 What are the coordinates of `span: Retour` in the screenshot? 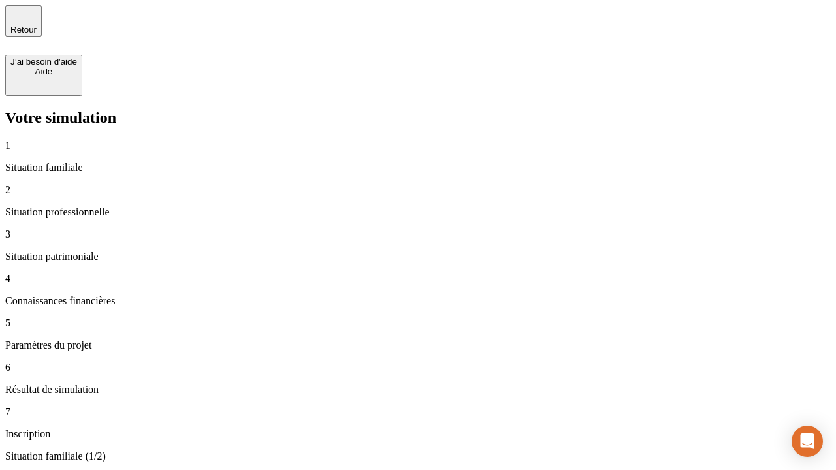 It's located at (24, 29).